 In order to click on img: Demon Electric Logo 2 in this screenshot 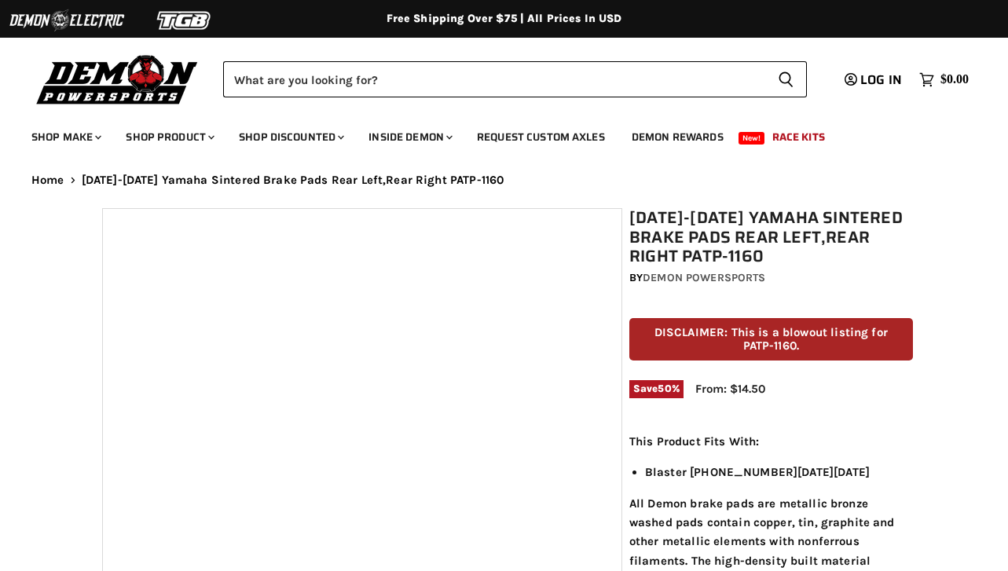, I will do `click(67, 20)`.